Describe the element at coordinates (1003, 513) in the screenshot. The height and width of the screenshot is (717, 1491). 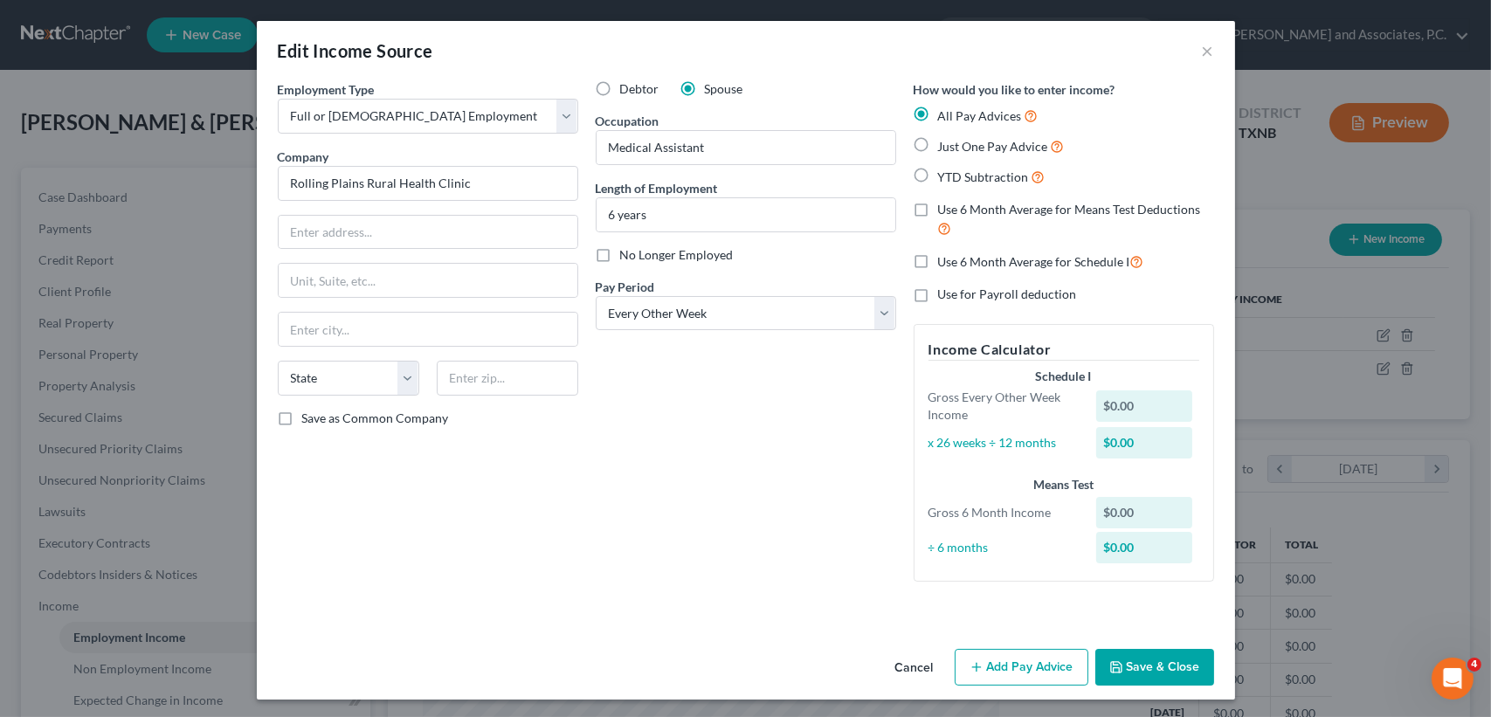
I see `div: Gross 6 Month Income` at that location.